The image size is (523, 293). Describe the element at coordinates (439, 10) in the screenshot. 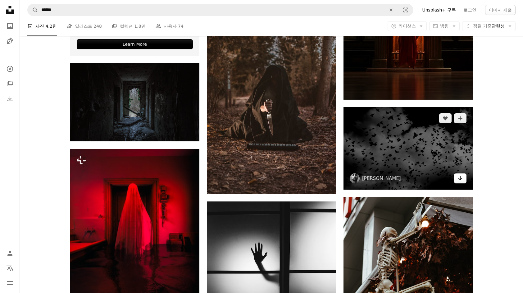

I see `a: Unsplash+ 구독` at that location.